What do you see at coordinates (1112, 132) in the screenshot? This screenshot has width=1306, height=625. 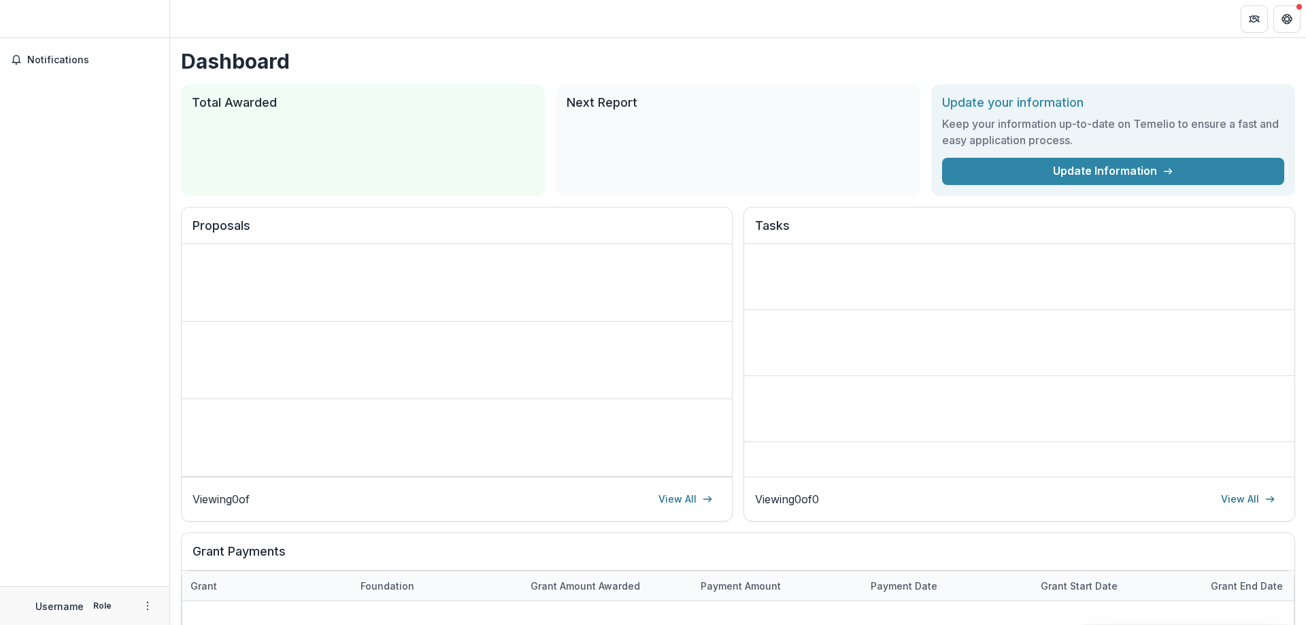 I see `h3: Keep your information up-to-date on Temelio to ensure a fast and easy application process.` at bounding box center [1112, 132].